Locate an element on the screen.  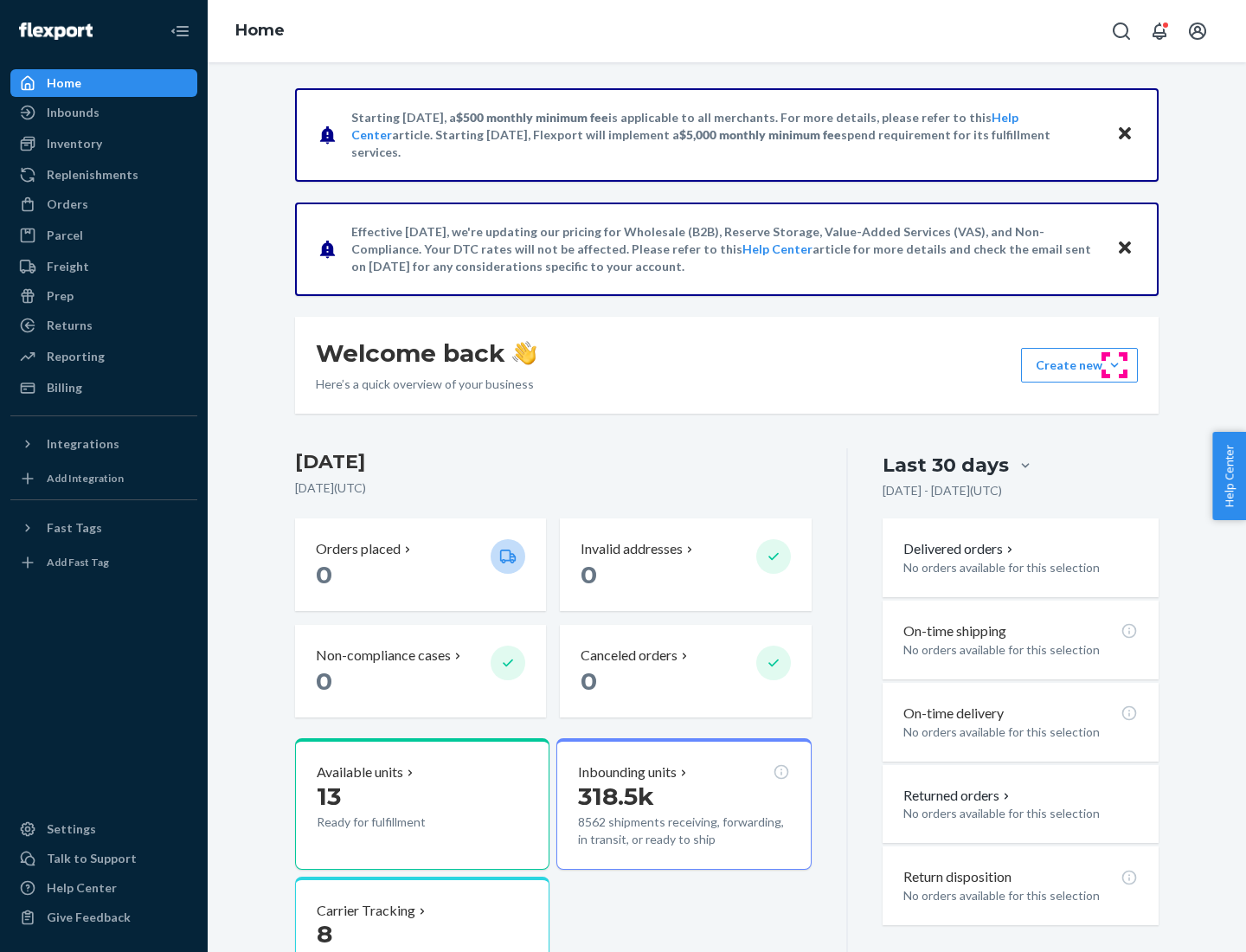
button: Close Navigation is located at coordinates (180, 31).